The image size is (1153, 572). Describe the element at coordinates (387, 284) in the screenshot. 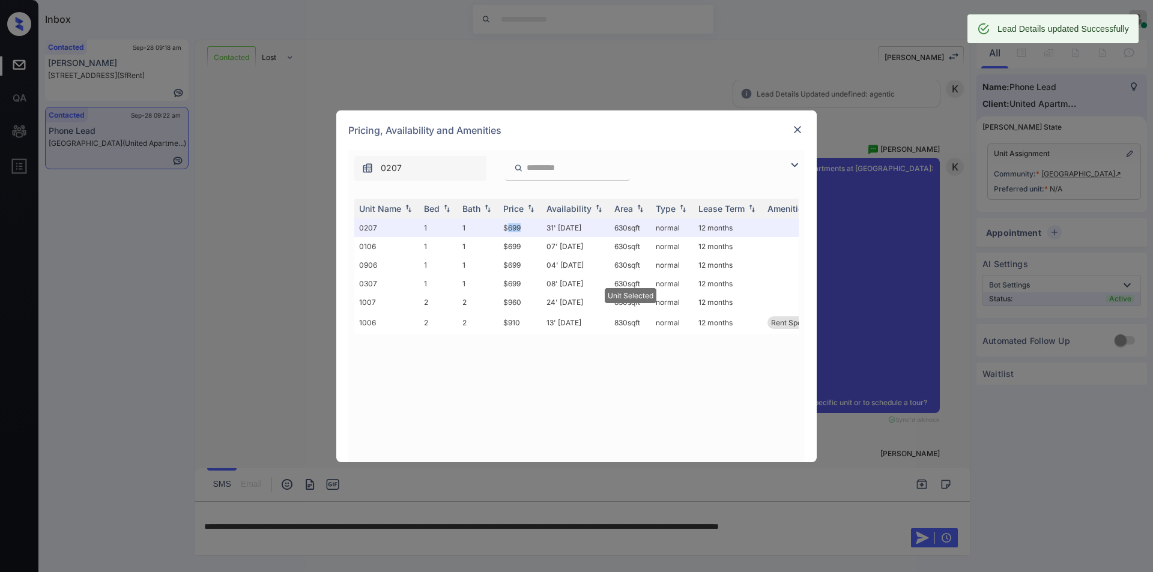

I see `td: 0307` at that location.